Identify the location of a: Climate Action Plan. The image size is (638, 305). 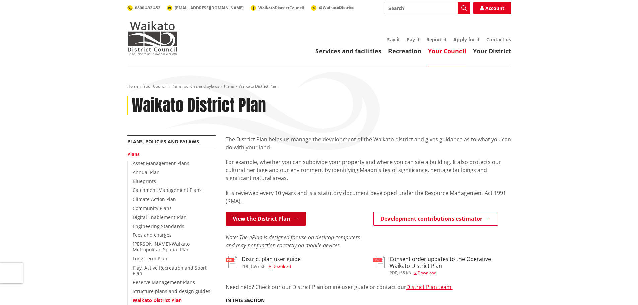
(154, 199).